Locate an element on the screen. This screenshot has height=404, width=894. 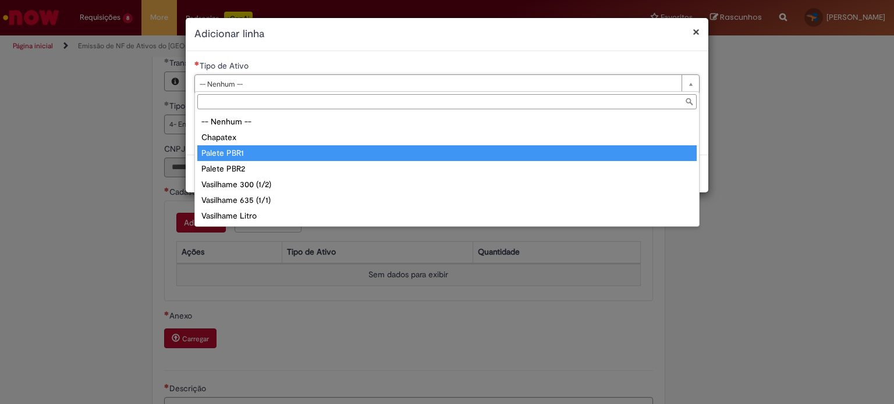
div: Palete PBR2 is located at coordinates (447, 169).